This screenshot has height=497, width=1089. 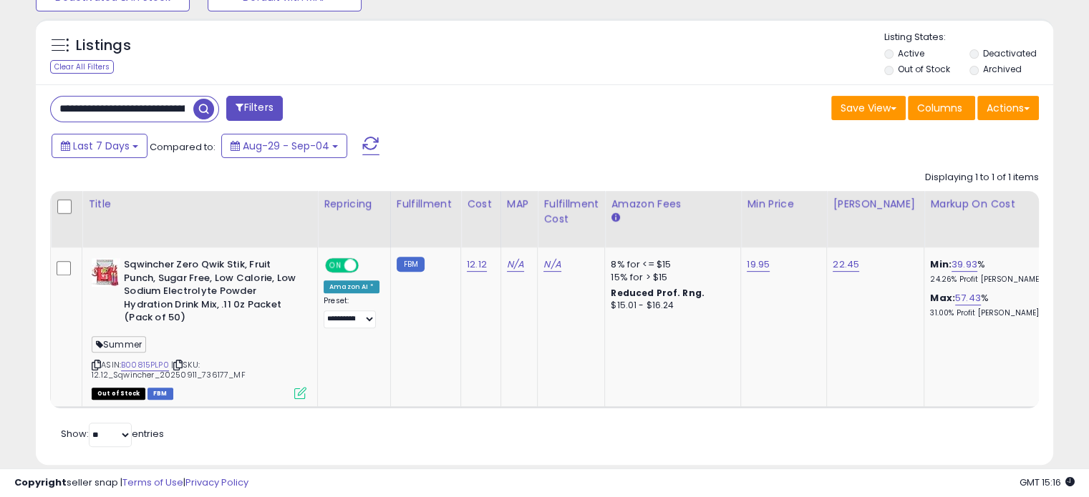 I want to click on a: Privacy Policy, so click(x=217, y=482).